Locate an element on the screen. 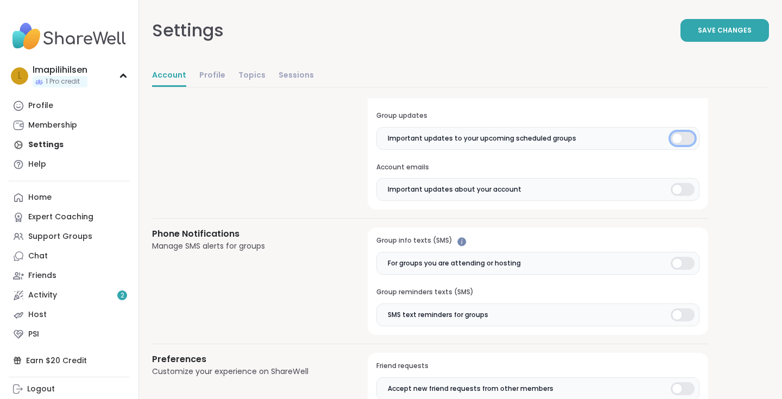  span: For groups you are attending or hosting is located at coordinates (454, 263).